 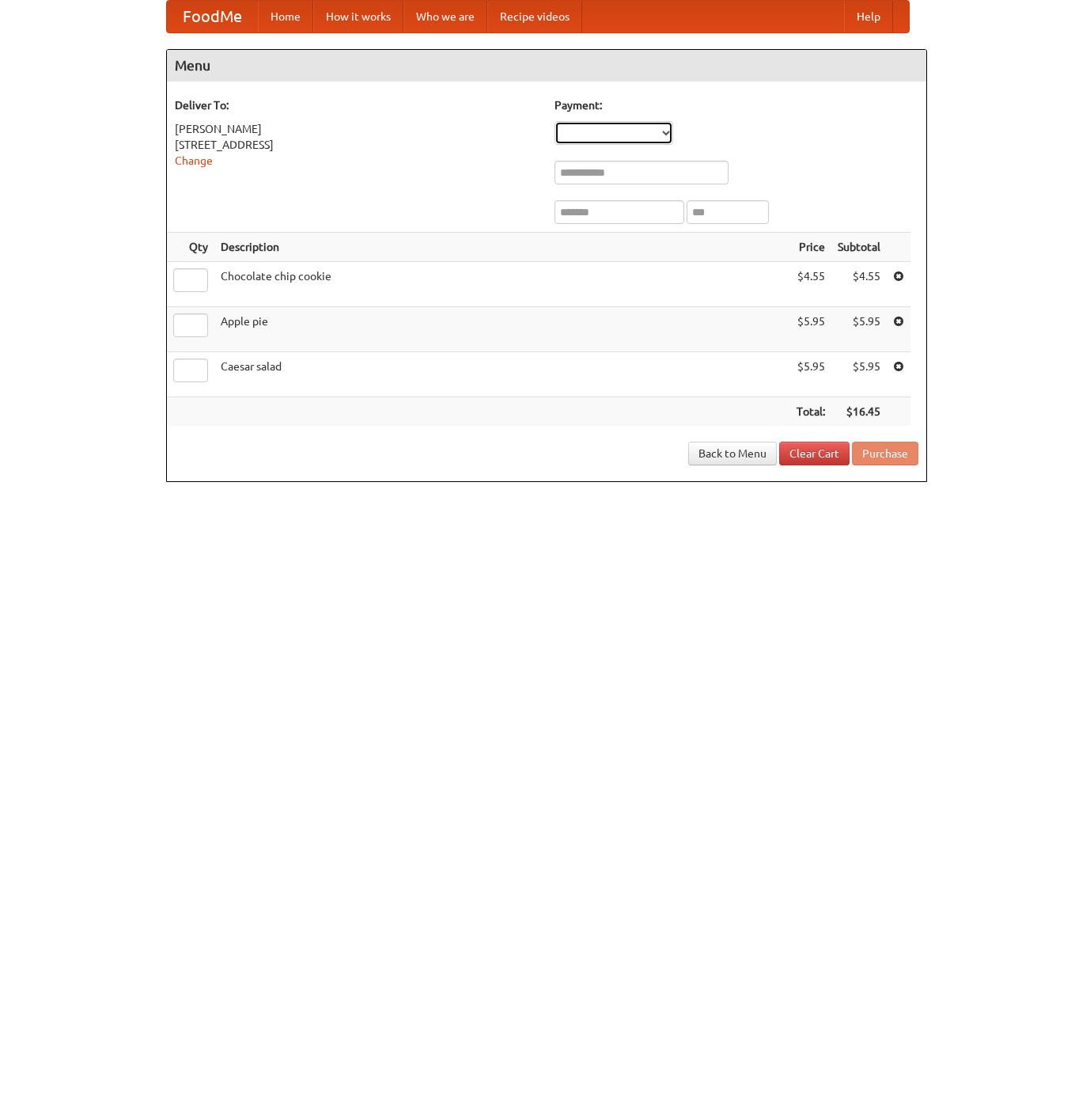 What do you see at coordinates (869, 17) in the screenshot?
I see `a: Help` at bounding box center [869, 17].